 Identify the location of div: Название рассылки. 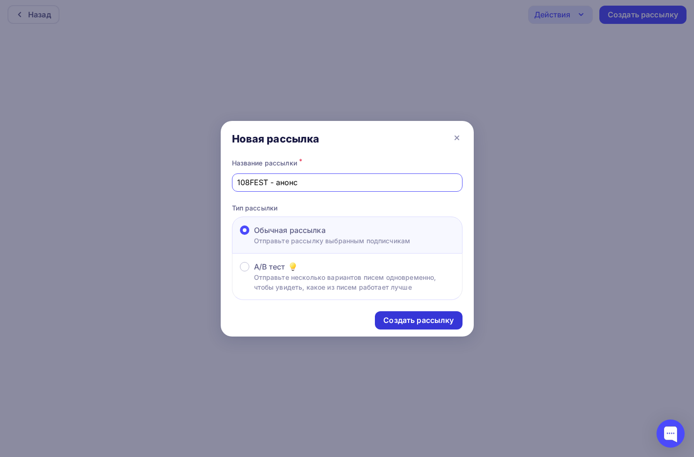
(347, 163).